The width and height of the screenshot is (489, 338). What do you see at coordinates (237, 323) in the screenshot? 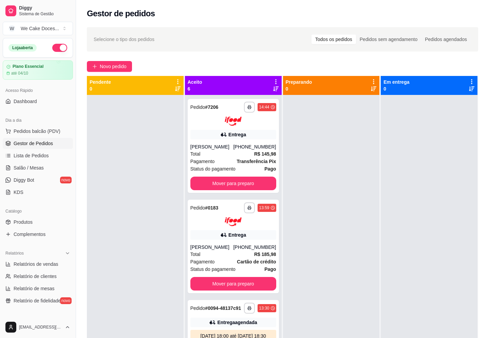
I see `div: Entrega agendada` at bounding box center [237, 323].